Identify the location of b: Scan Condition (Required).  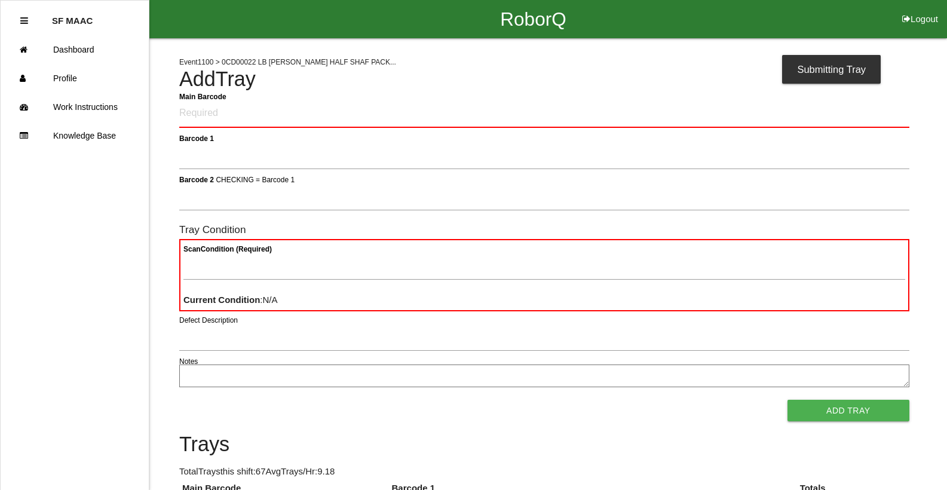
(228, 249).